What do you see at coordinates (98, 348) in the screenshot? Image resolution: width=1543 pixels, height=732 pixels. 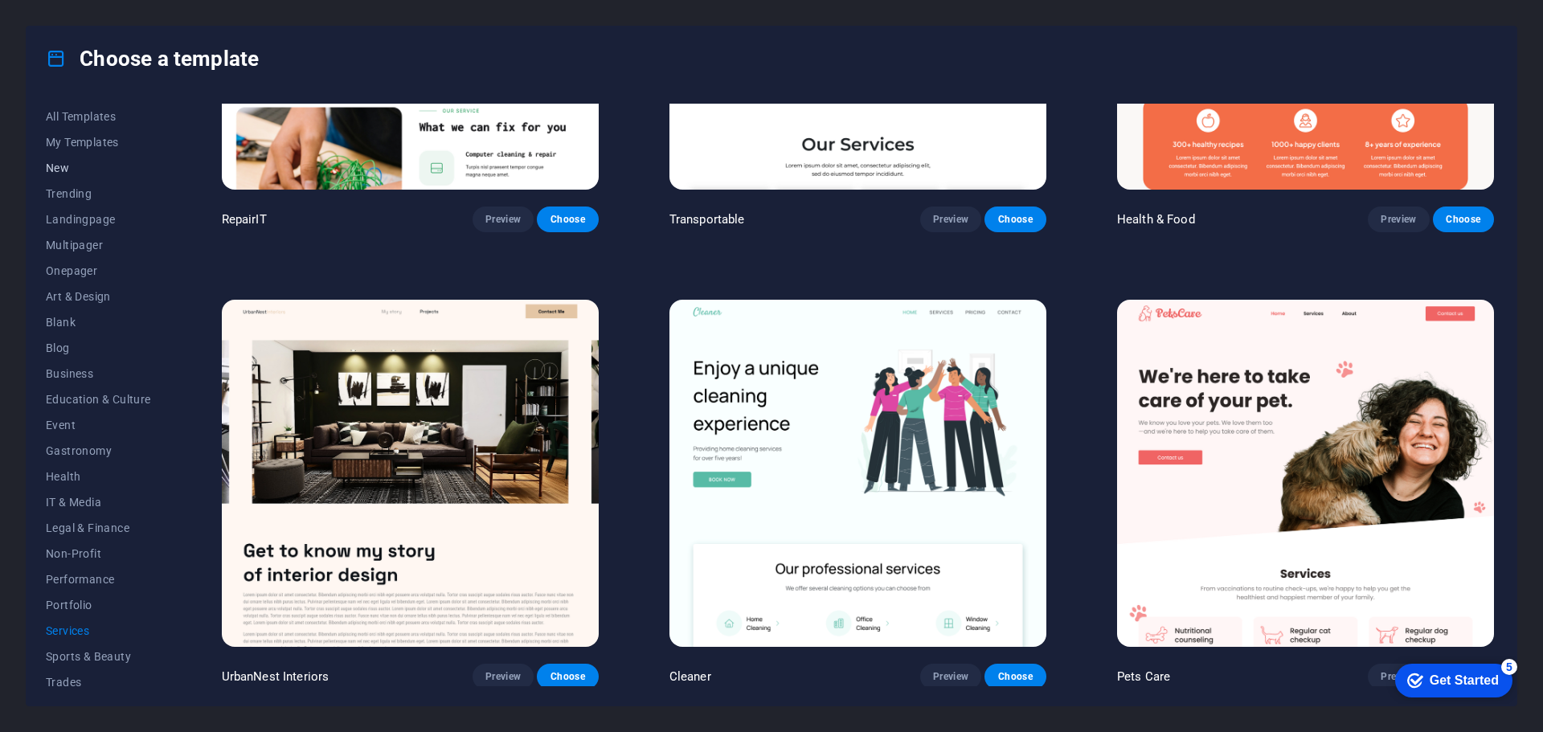 I see `button: Blog` at bounding box center [98, 348].